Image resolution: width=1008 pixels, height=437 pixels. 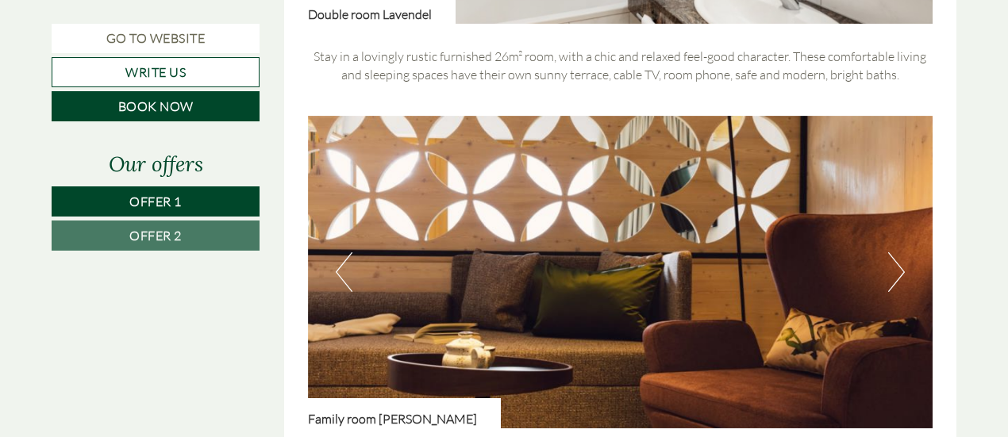 What do you see at coordinates (156, 163) in the screenshot?
I see `div: Our offers` at bounding box center [156, 163].